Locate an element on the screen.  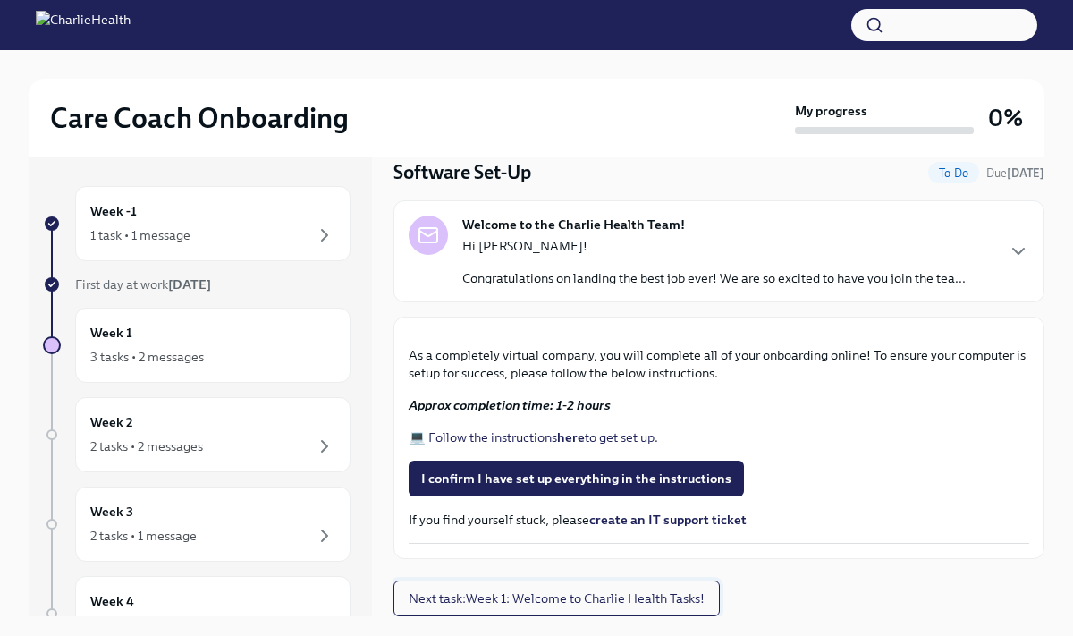
p: As a completely virtual company, you will complete all of your onboarding online! To ensure your ... is located at coordinates (719, 364).